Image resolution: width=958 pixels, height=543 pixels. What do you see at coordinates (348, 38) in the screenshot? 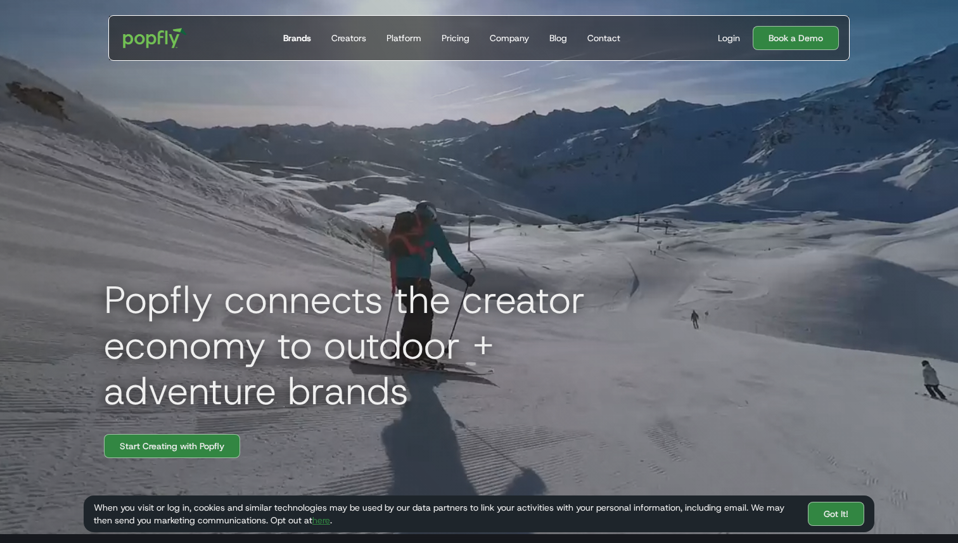
I see `div: Creators` at bounding box center [348, 38].